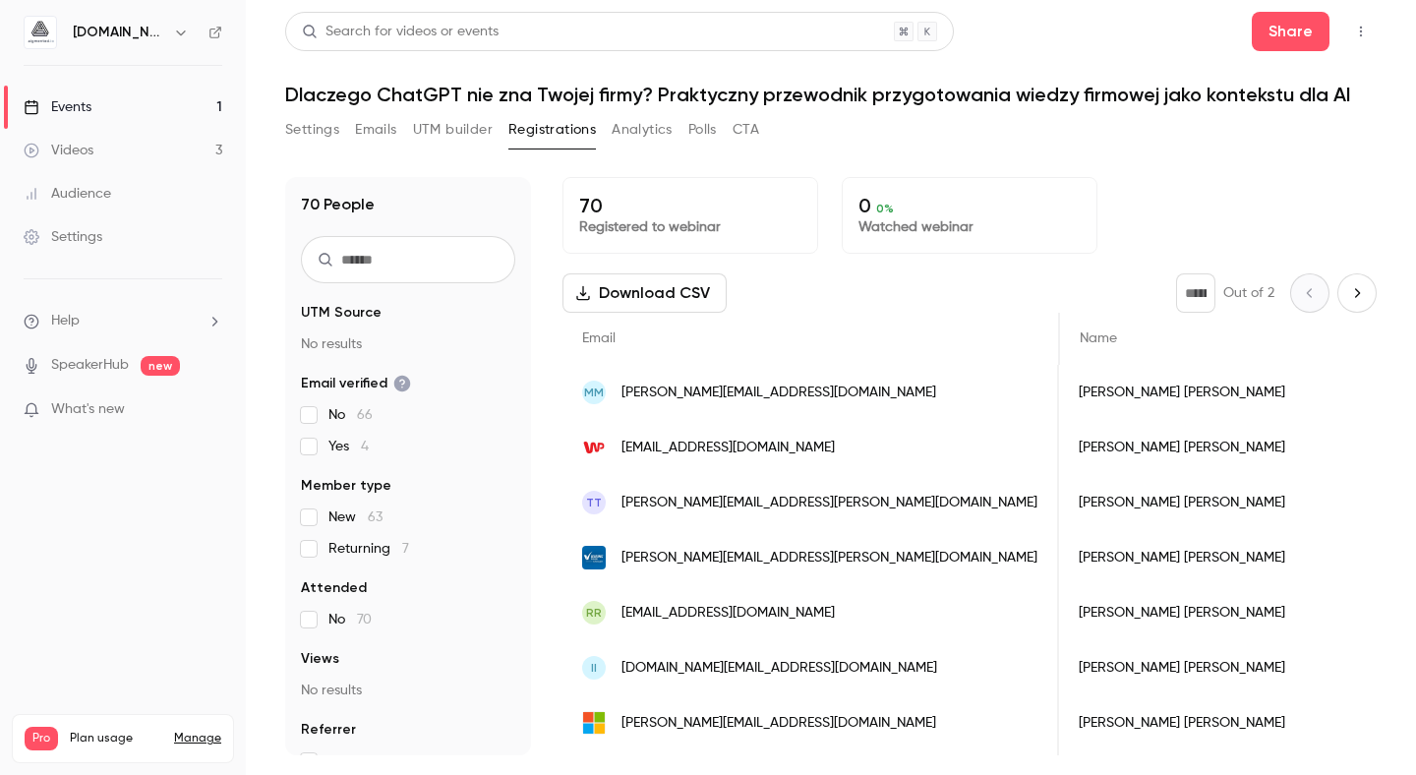 Image resolution: width=1416 pixels, height=775 pixels. Describe the element at coordinates (337, 205) in the screenshot. I see `h1: 70 People` at that location.